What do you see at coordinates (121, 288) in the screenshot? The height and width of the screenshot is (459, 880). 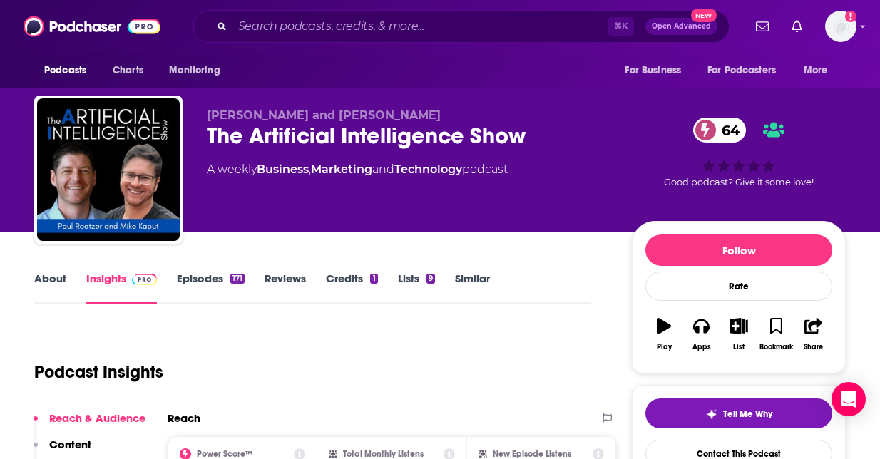 I see `a: InsightsPodchaser Pro` at bounding box center [121, 288].